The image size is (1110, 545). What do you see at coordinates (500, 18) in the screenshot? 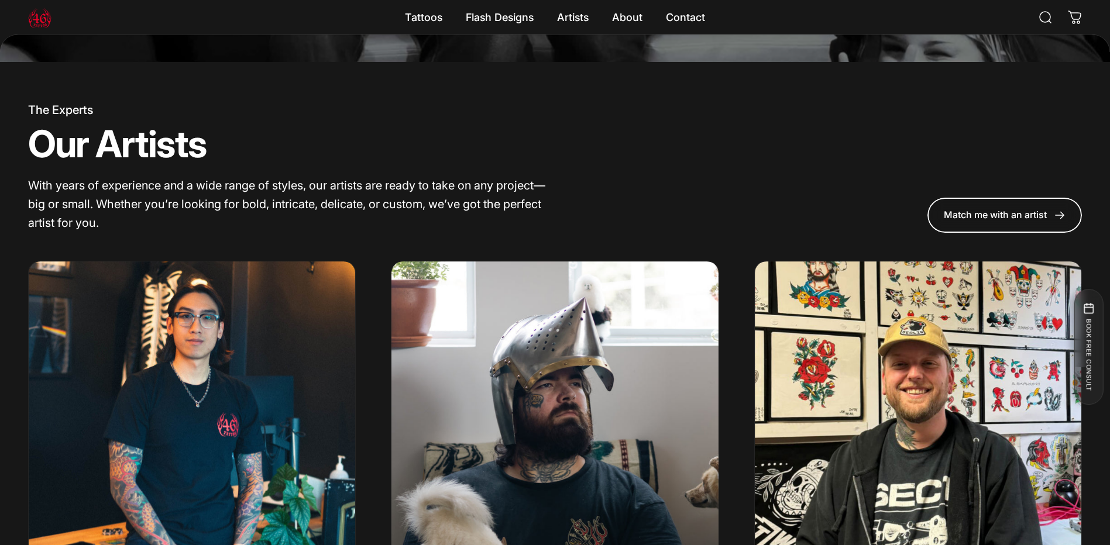
I see `summary: Flash Designs` at bounding box center [500, 18].